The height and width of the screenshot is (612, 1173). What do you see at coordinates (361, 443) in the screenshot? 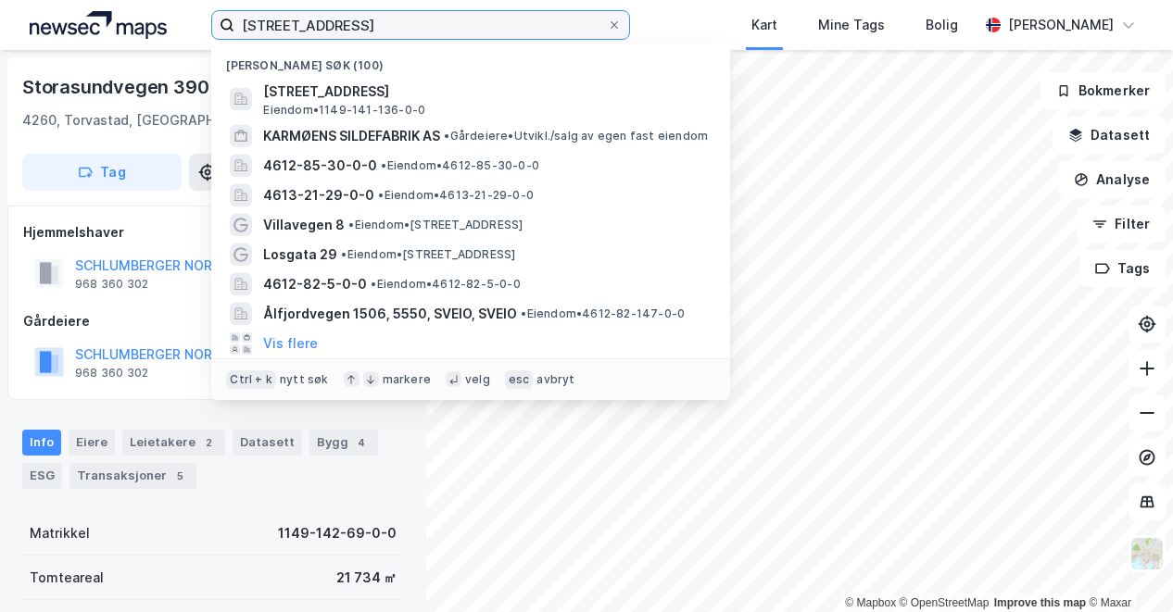
I see `div: 4` at bounding box center [361, 443].